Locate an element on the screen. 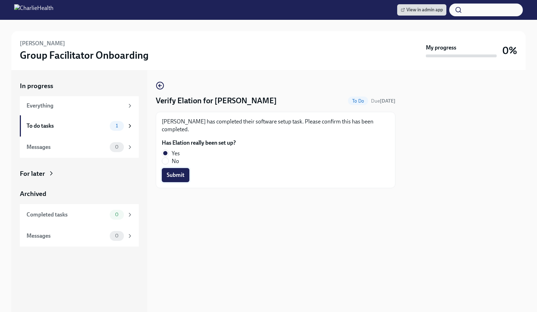 This screenshot has width=537, height=312. h3: Group Facilitator Onboarding is located at coordinates (84, 55).